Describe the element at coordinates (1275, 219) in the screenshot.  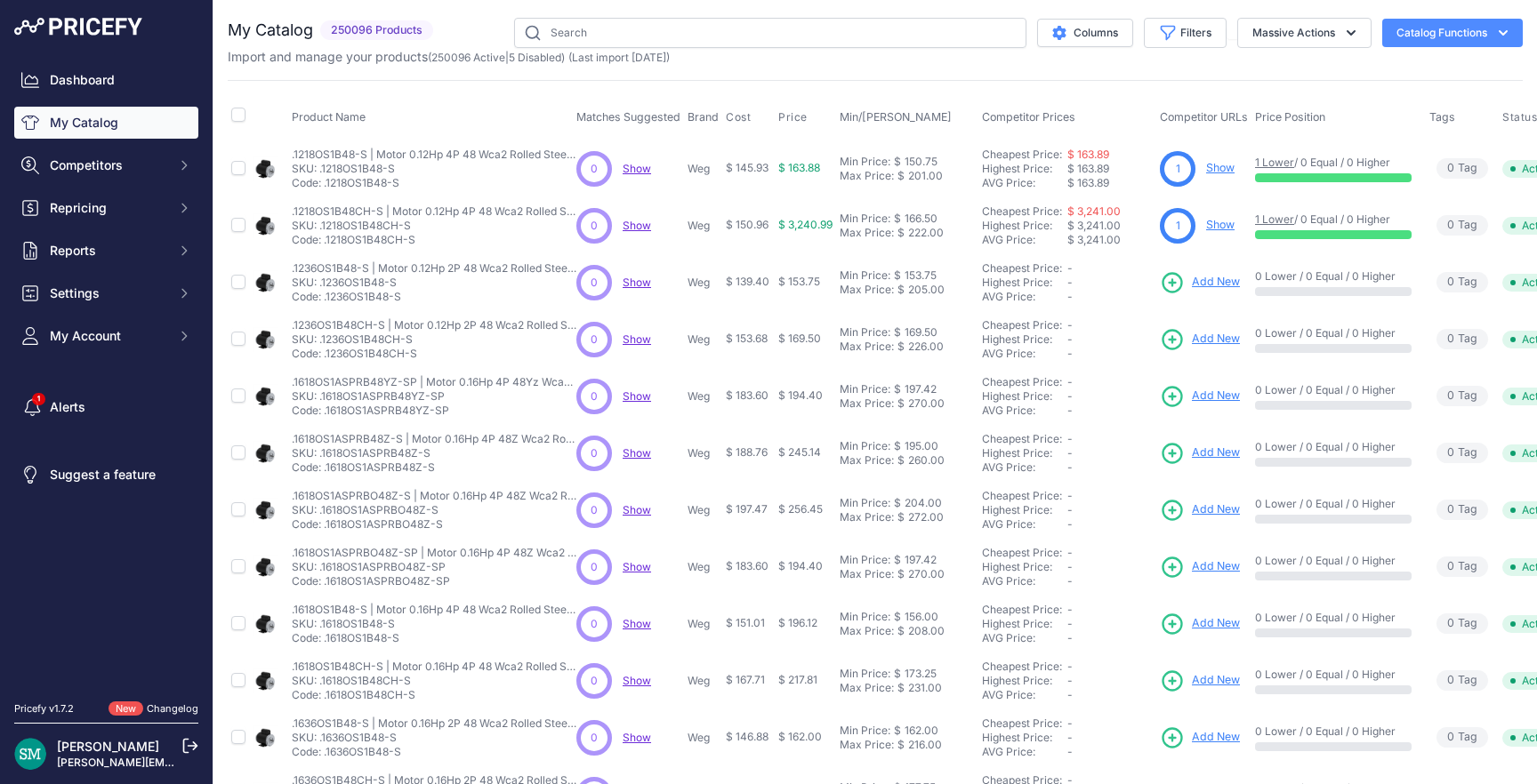
I see `a: 1 Lower` at that location.